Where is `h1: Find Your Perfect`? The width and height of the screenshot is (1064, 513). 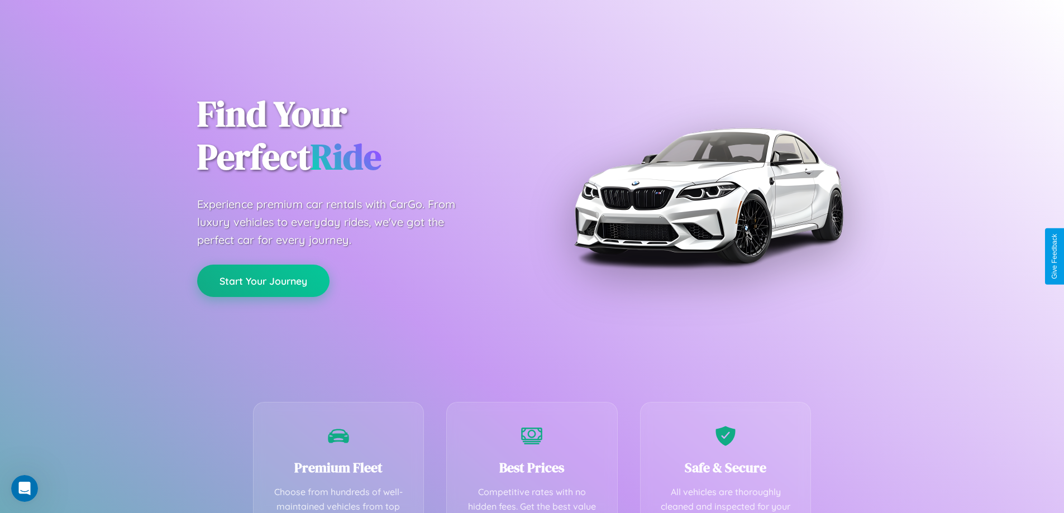 h1: Find Your Perfect is located at coordinates (356, 136).